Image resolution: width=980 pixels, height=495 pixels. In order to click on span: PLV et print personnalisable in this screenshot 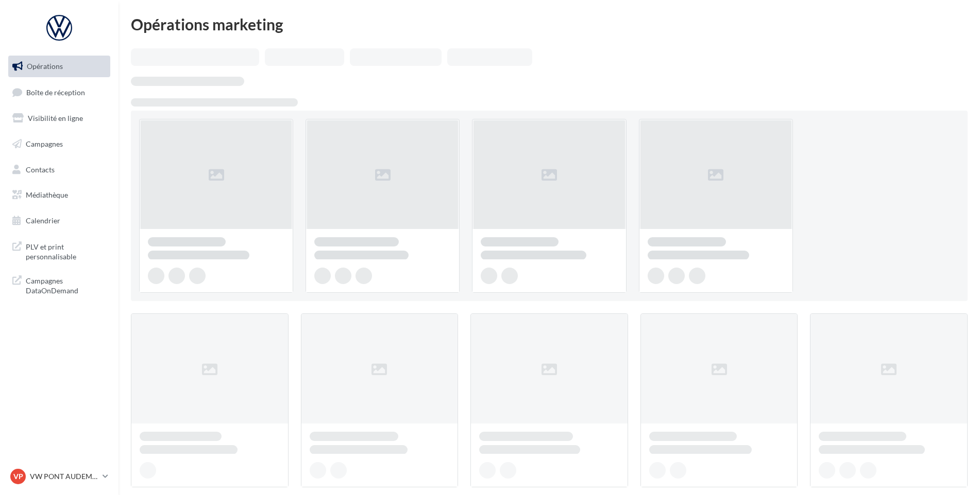, I will do `click(66, 251)`.